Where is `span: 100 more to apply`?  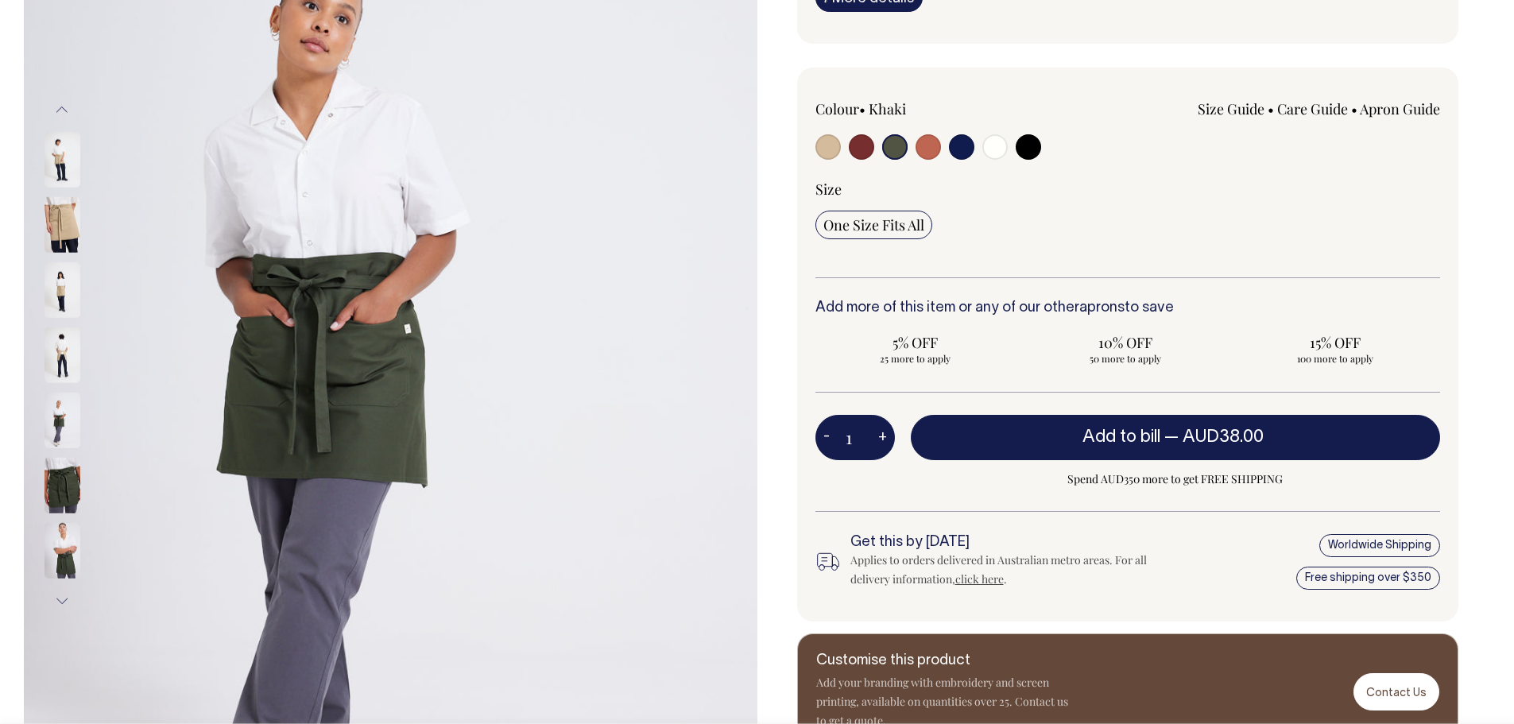
span: 100 more to apply is located at coordinates (1335, 359).